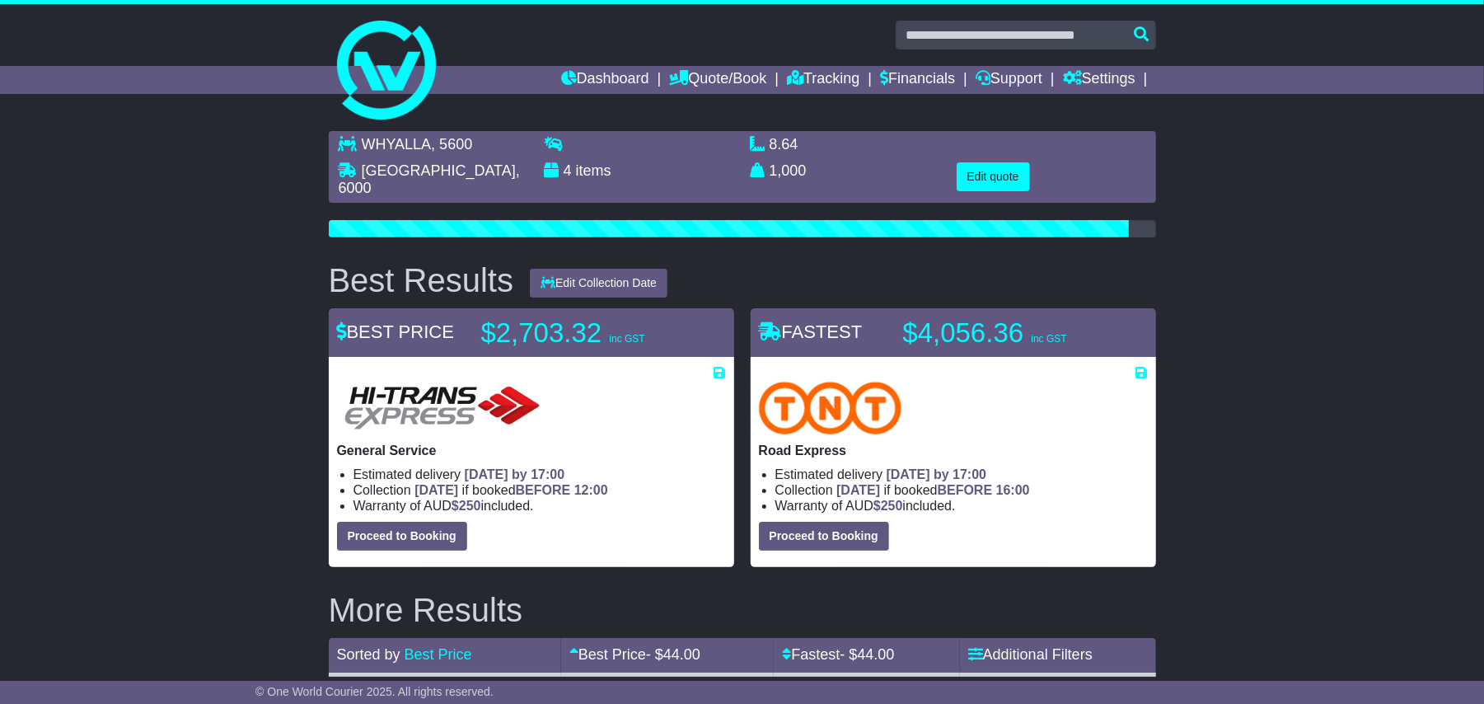 Image resolution: width=1484 pixels, height=704 pixels. Describe the element at coordinates (742, 610) in the screenshot. I see `h2: More Results` at that location.